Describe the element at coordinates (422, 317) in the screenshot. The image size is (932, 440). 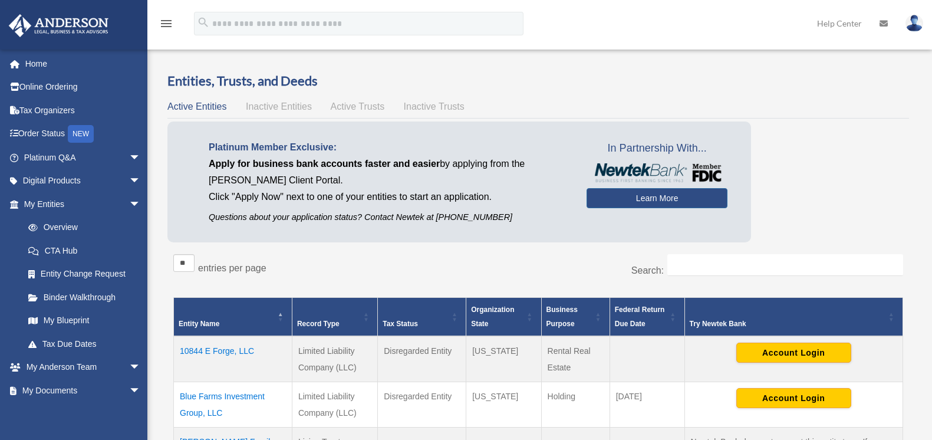
I see `th: Tax Status: Activate to sort` at that location.